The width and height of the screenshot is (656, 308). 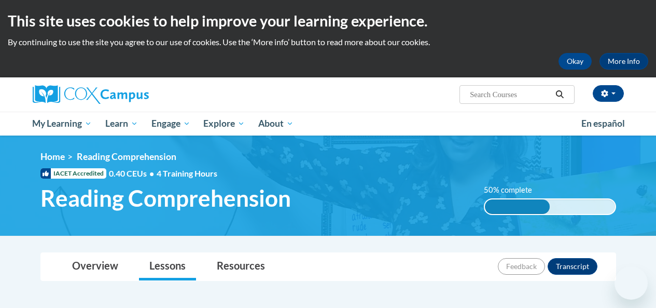 What do you see at coordinates (518, 206) in the screenshot?
I see `div: 50% complete` at bounding box center [518, 206].